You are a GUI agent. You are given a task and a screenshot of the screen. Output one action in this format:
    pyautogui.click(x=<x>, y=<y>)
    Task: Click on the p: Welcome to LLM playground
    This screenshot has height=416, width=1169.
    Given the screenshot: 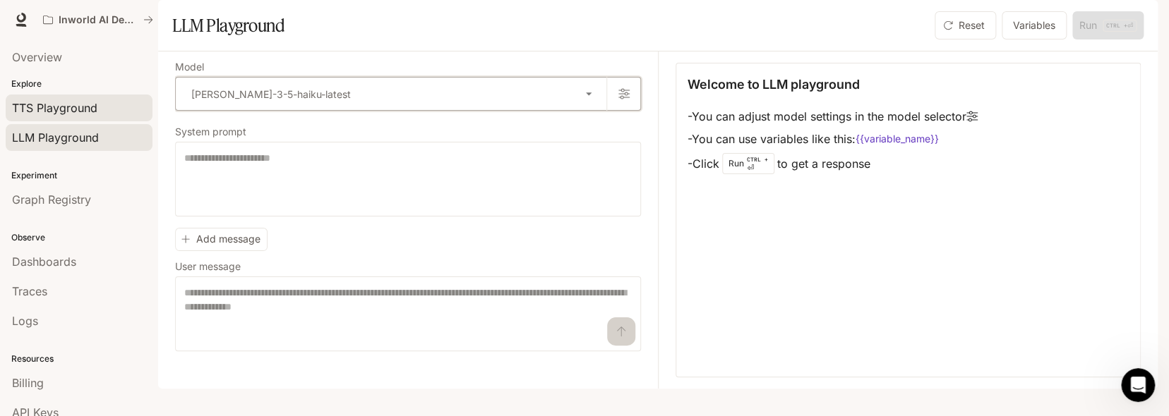 What is the action you would take?
    pyautogui.click(x=773, y=84)
    